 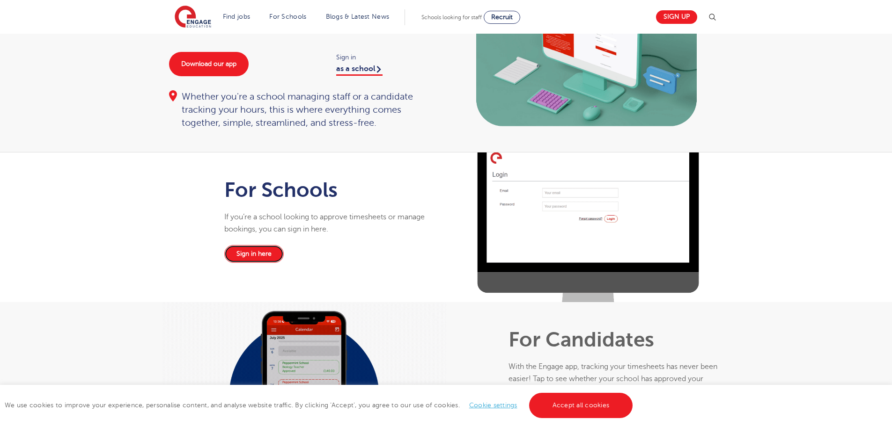 I want to click on h1: For Schools, so click(x=329, y=190).